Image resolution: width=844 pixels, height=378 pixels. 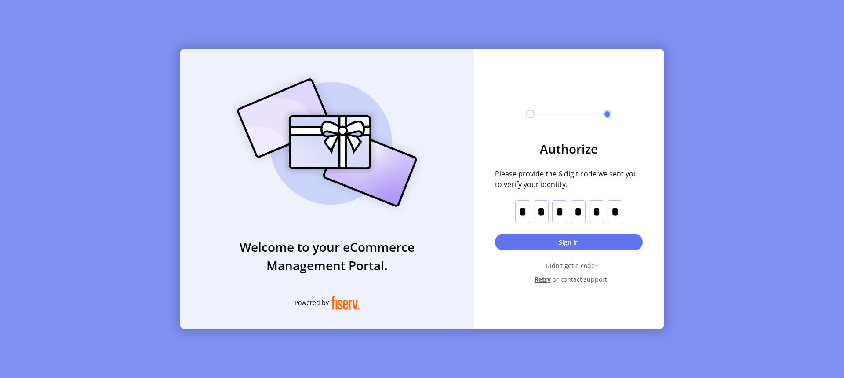 I want to click on span: Retry, so click(x=543, y=279).